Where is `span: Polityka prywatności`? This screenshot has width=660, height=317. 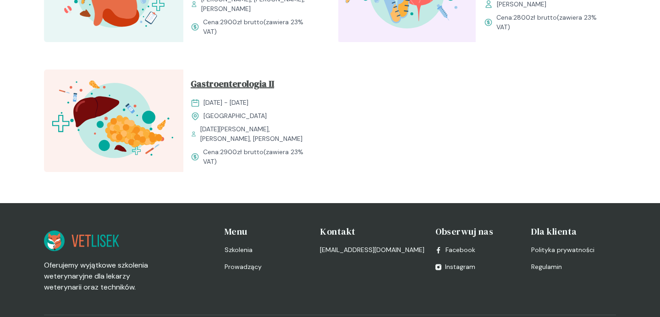 span: Polityka prywatności is located at coordinates (562, 250).